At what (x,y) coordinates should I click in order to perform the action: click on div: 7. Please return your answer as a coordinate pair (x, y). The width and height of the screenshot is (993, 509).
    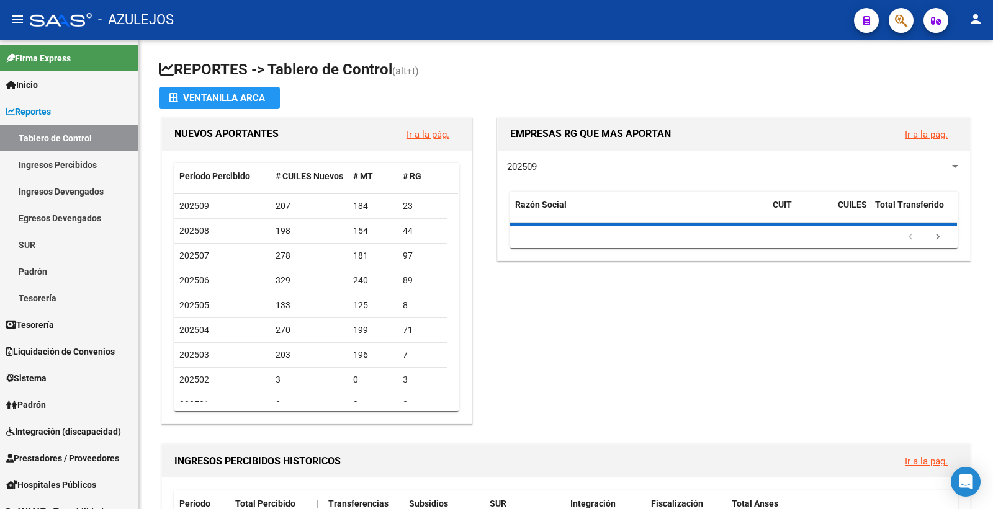
    Looking at the image, I should click on (423, 355).